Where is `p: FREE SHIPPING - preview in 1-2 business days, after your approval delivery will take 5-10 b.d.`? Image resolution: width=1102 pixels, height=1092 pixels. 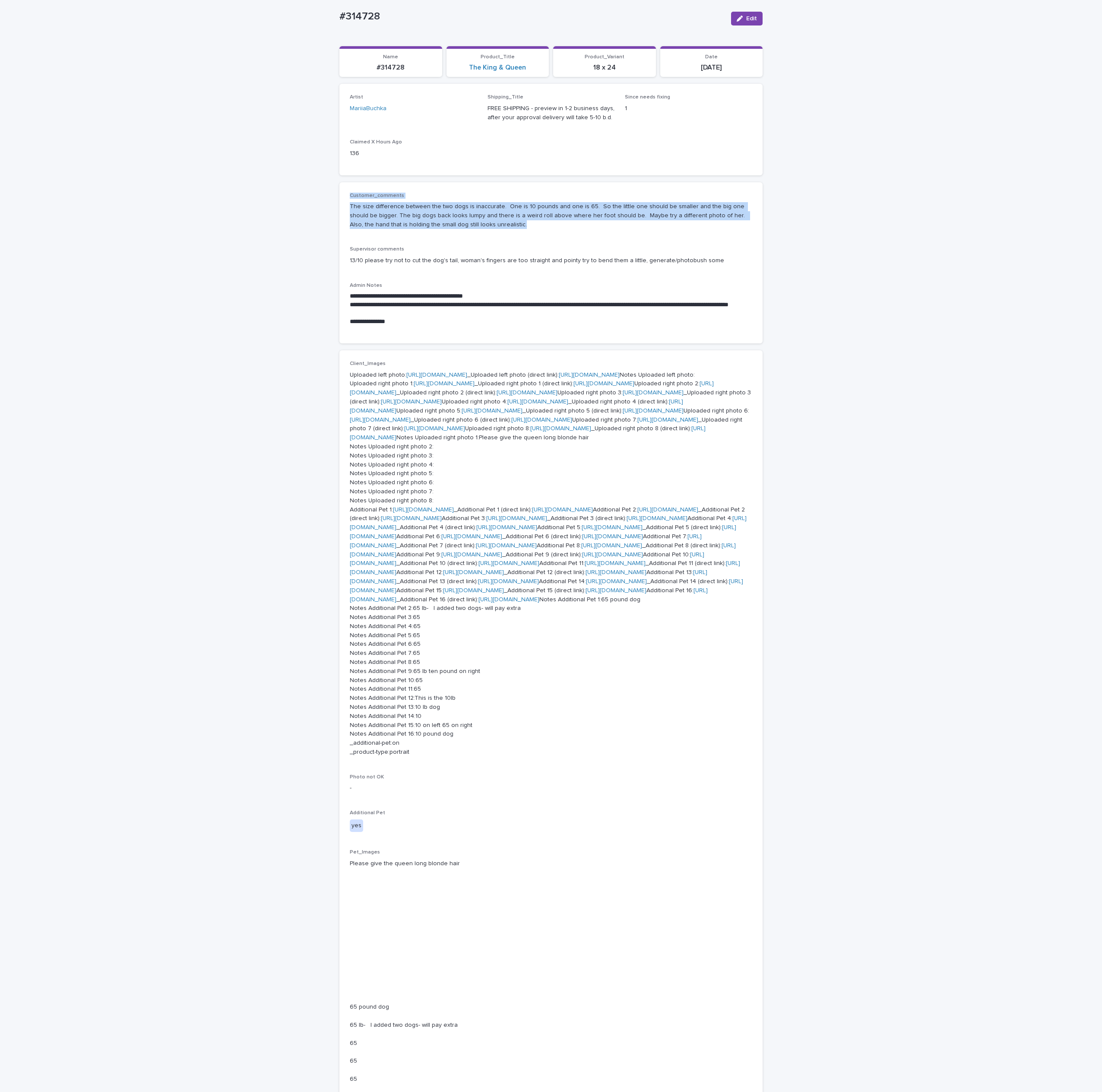
p: FREE SHIPPING - preview in 1-2 business days, after your approval delivery will take 5-10 b.d. is located at coordinates (551, 113).